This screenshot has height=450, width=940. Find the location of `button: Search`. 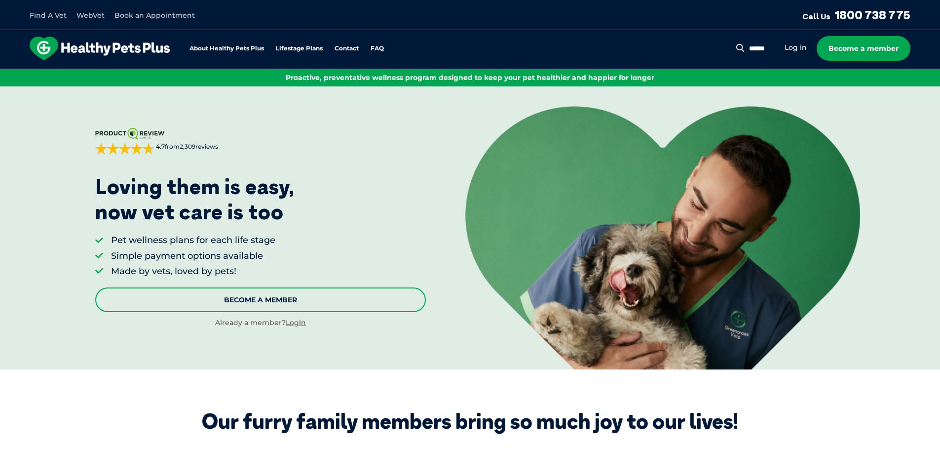

button: Search is located at coordinates (740, 48).